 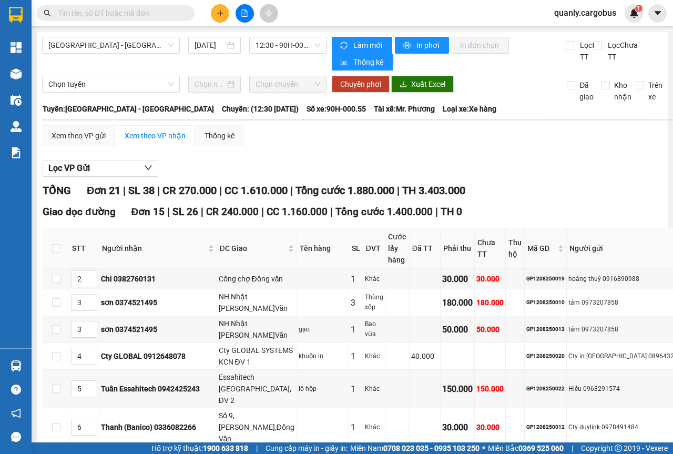 What do you see at coordinates (79, 211) in the screenshot?
I see `span: Giao dọc đường` at bounding box center [79, 211].